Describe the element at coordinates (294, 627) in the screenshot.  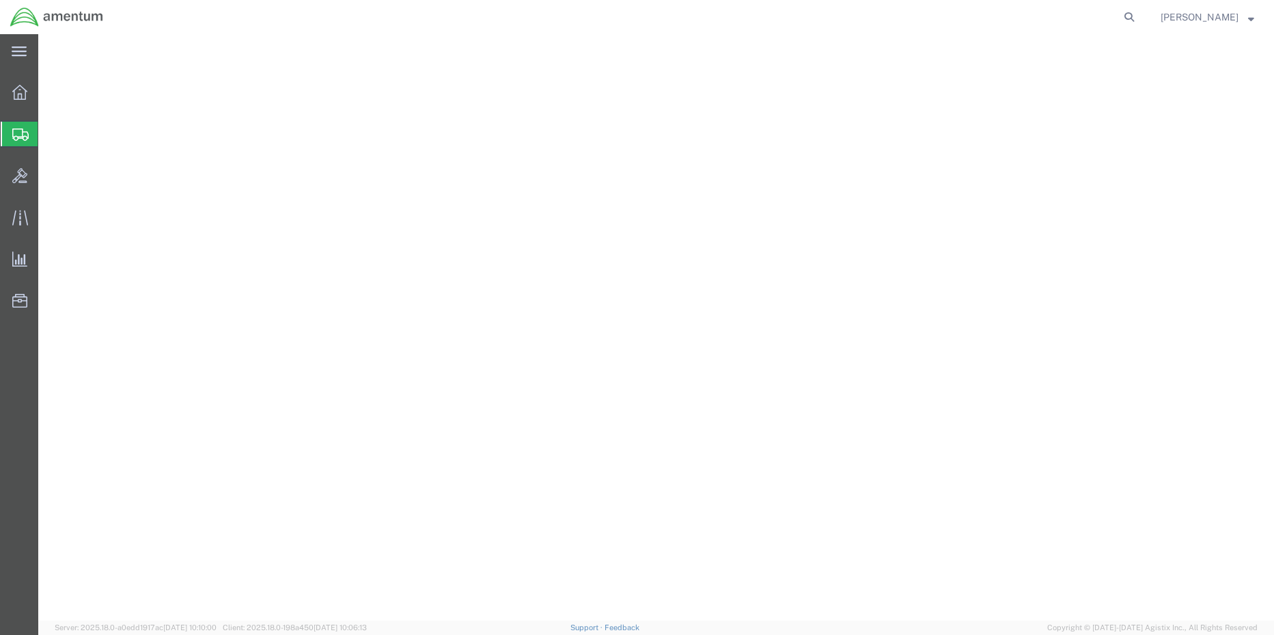
I see `span: Client: 2025.18.0-198a450` at that location.